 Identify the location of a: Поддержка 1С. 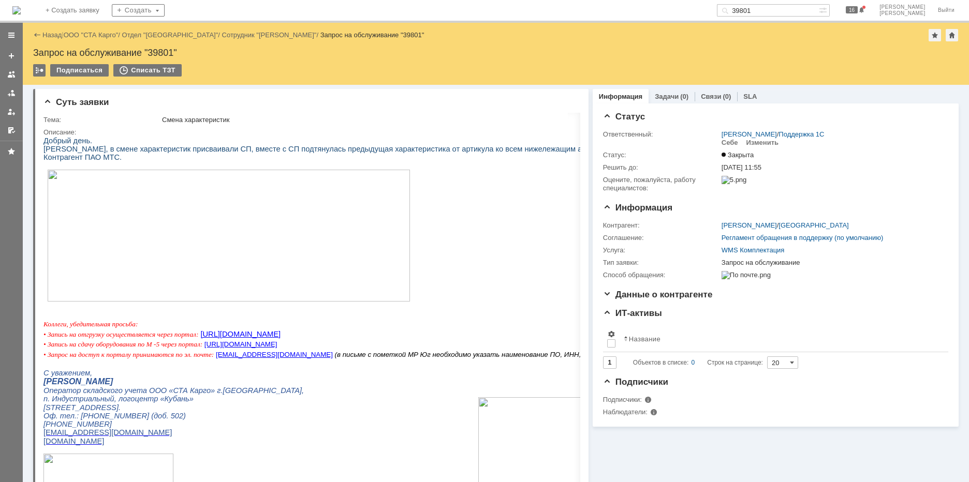
(801, 134).